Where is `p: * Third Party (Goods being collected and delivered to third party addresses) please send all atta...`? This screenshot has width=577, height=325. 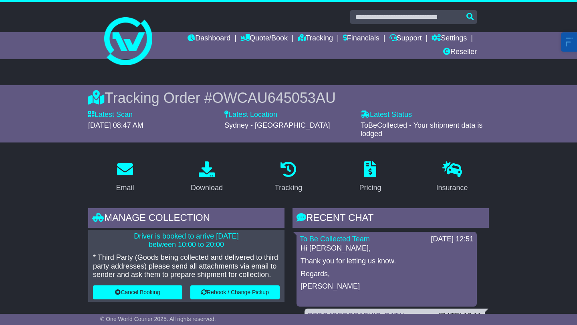
p: * Third Party (Goods being collected and delivered to third party addresses) please send all atta... is located at coordinates (186, 266).